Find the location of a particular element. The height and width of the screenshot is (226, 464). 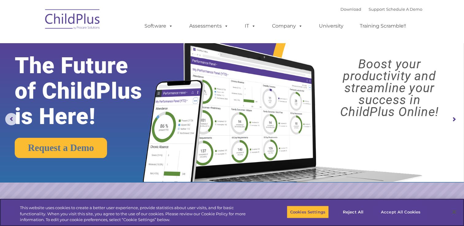

a: Company is located at coordinates (287, 26).